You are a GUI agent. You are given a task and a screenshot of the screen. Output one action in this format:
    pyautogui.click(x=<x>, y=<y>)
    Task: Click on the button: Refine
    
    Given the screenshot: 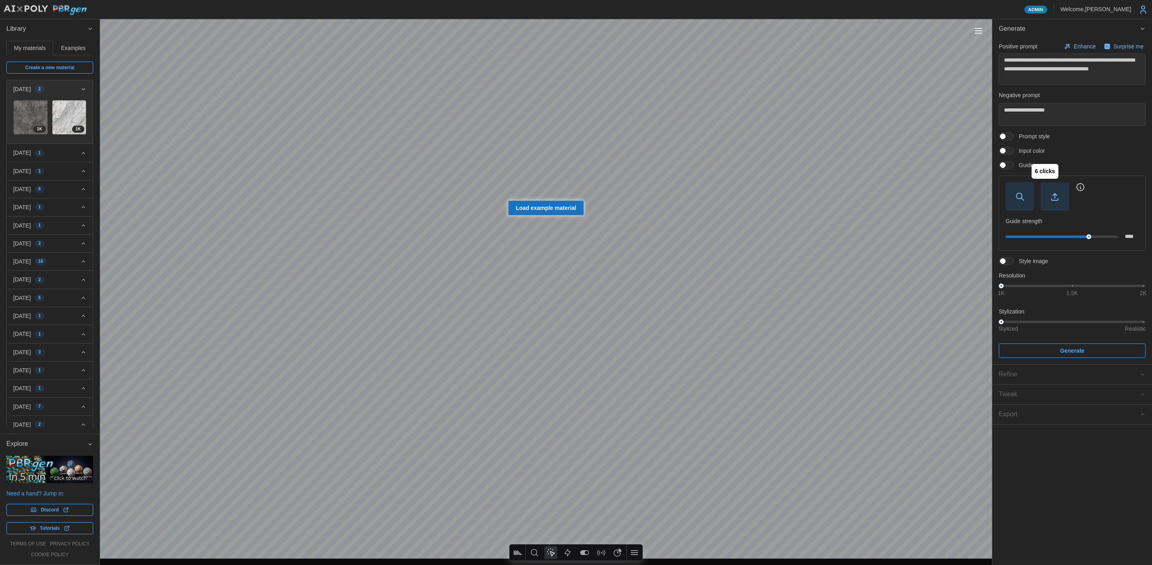 What is the action you would take?
    pyautogui.click(x=1072, y=375)
    